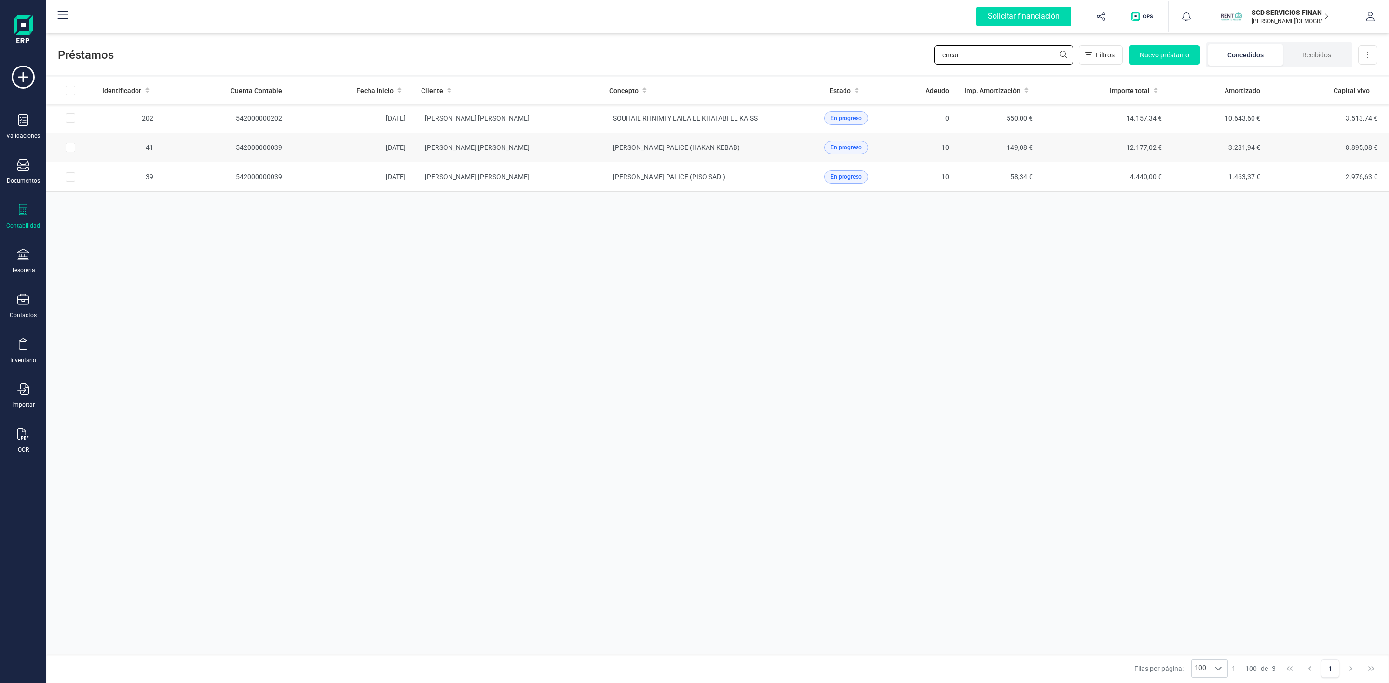 The height and width of the screenshot is (683, 1389). What do you see at coordinates (1105, 118) in the screenshot?
I see `td: 14.157,34 €` at bounding box center [1105, 118].